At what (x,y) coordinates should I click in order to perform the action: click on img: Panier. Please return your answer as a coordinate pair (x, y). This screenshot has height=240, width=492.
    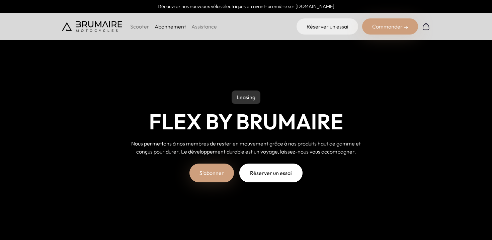
    Looking at the image, I should click on (426, 26).